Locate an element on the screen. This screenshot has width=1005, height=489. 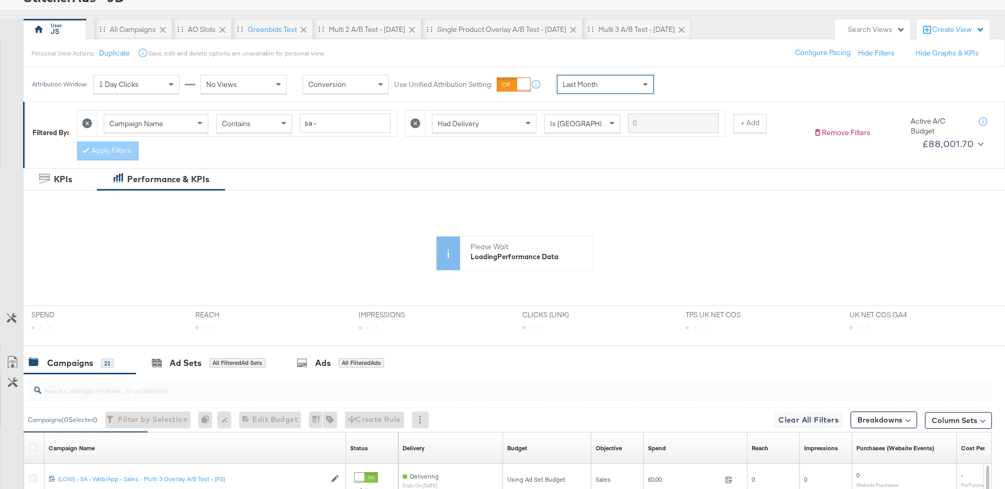
div: Attribution Window: is located at coordinates (60, 84).